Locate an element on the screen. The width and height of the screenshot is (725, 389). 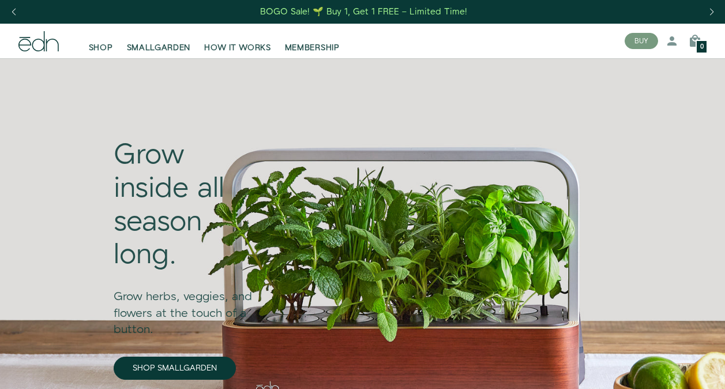
span: SMALLGARDEN is located at coordinates (159, 48).